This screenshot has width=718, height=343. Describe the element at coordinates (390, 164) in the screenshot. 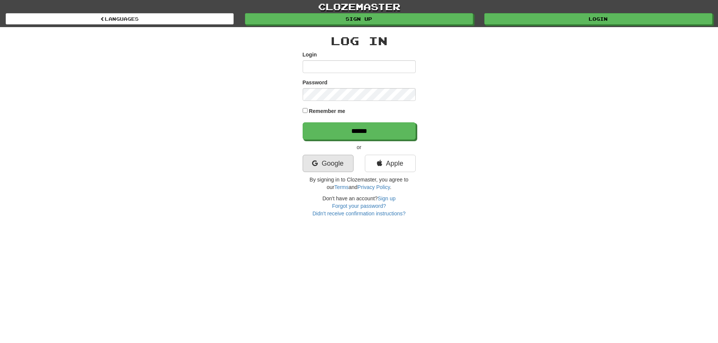

I see `a: Apple` at that location.